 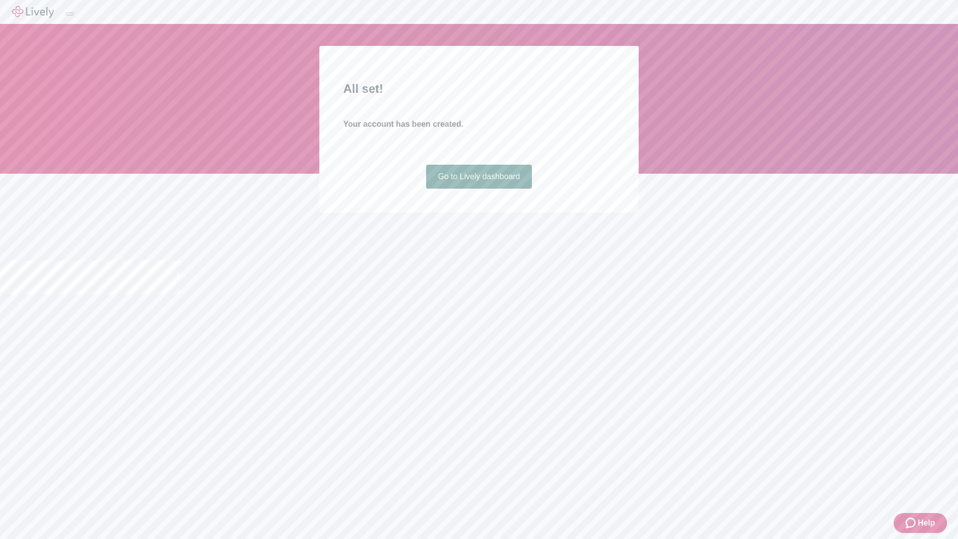 What do you see at coordinates (479, 177) in the screenshot?
I see `a: Go to Lively dashboard` at bounding box center [479, 177].